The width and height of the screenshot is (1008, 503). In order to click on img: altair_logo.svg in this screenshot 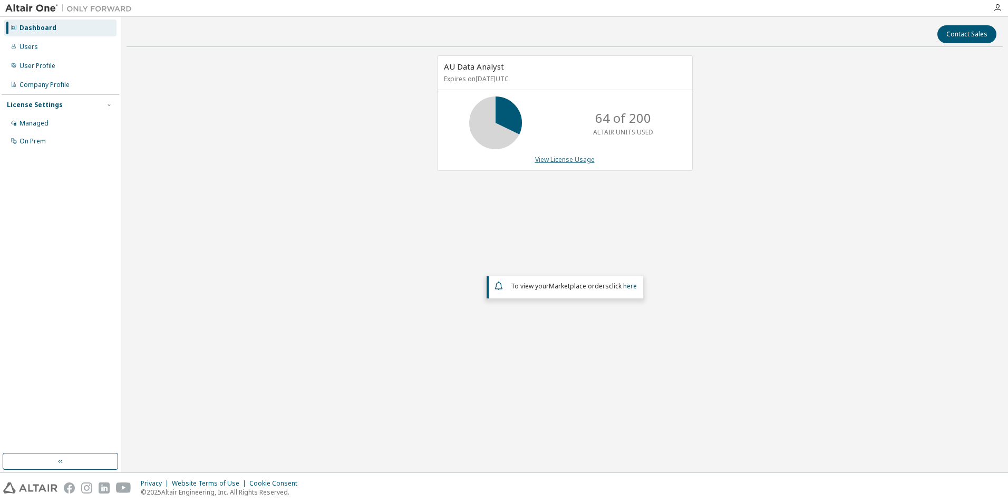, I will do `click(30, 487)`.